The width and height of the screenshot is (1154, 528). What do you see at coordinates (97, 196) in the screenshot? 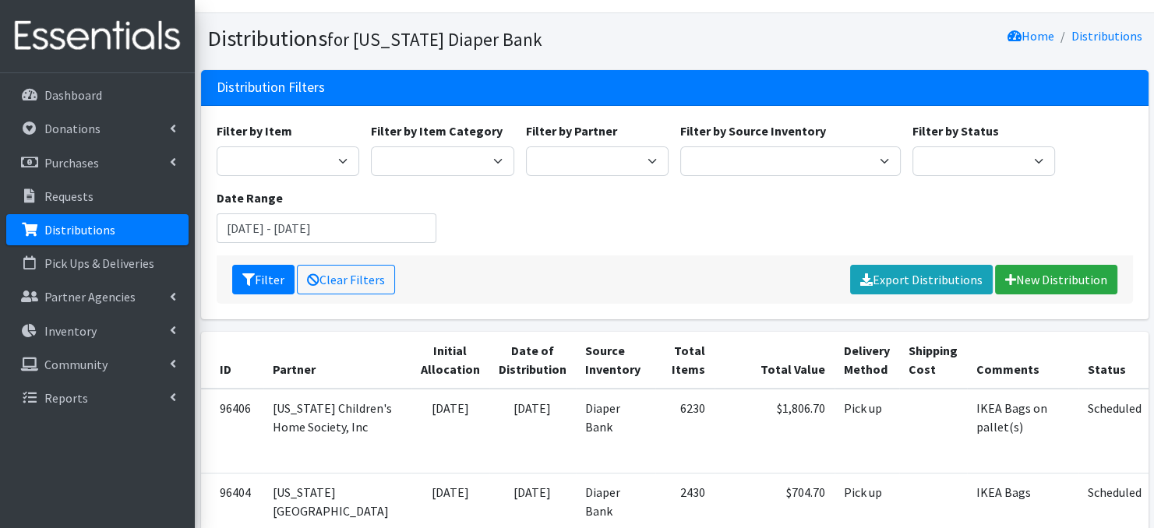
I see `a: Requests` at bounding box center [97, 196].